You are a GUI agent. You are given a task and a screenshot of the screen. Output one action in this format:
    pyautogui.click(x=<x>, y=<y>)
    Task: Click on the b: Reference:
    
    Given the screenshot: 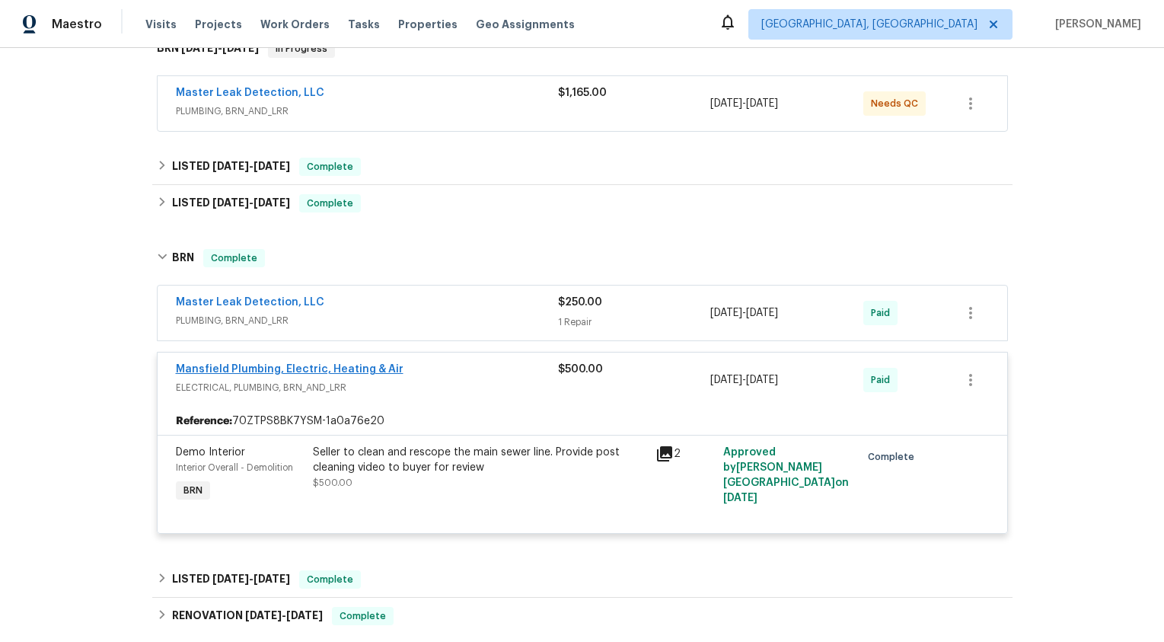 What is the action you would take?
    pyautogui.click(x=204, y=421)
    